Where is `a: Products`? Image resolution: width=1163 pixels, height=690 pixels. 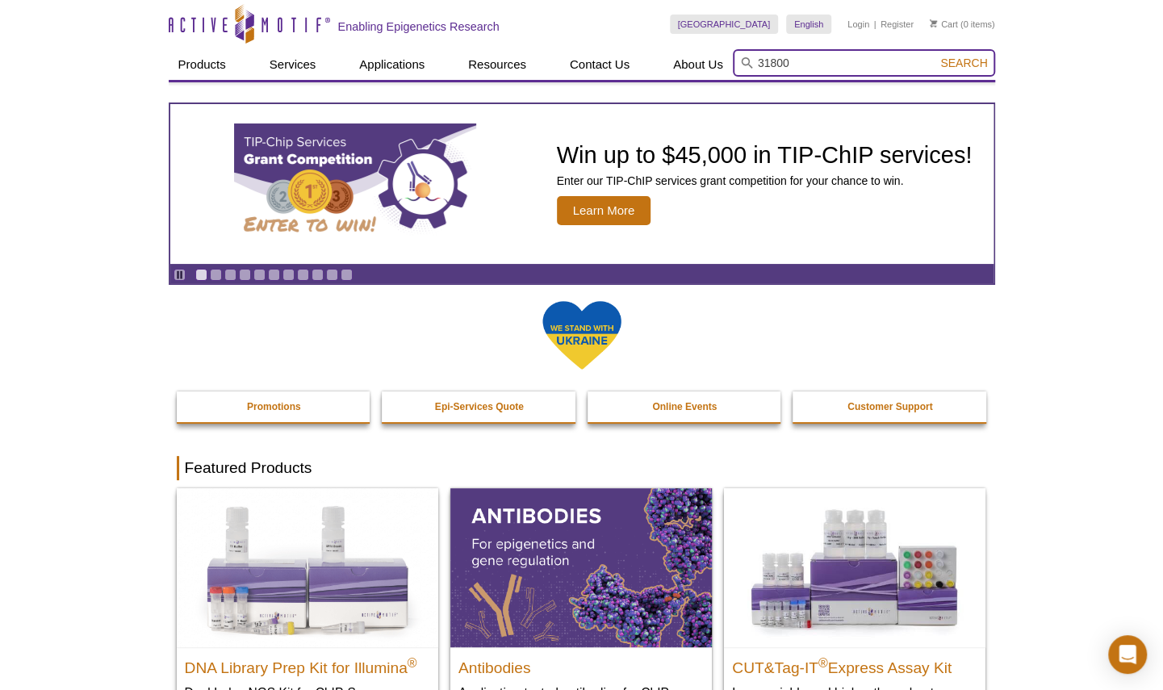 a: Products is located at coordinates (202, 65).